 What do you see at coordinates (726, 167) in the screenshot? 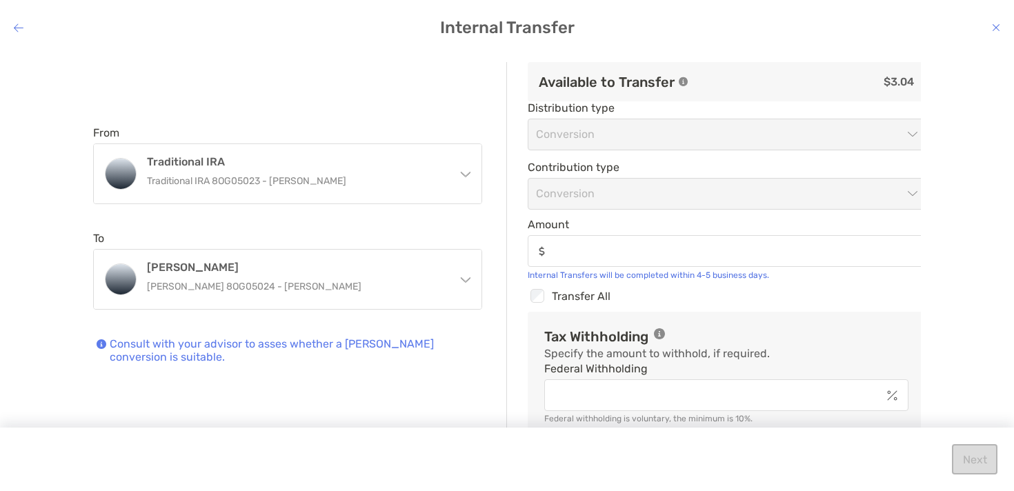
I see `span: Contribution type` at bounding box center [726, 167].